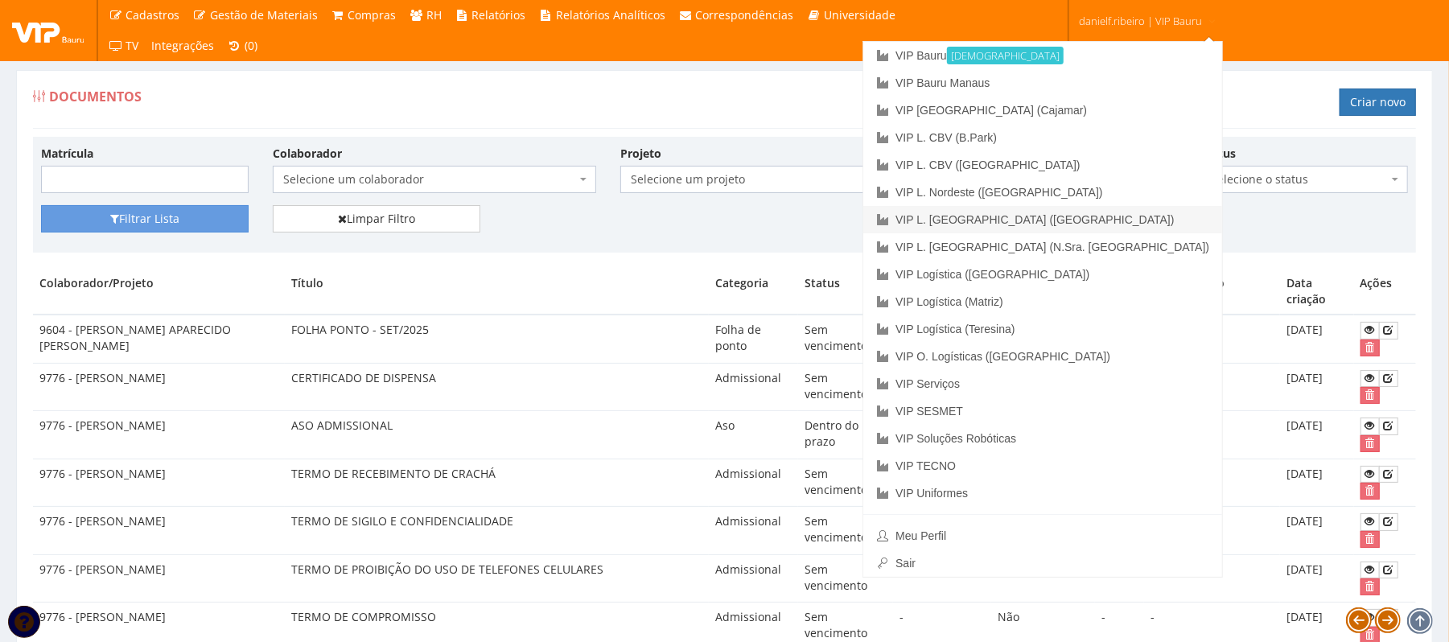  Describe the element at coordinates (145, 219) in the screenshot. I see `button: Filtrar Lista` at that location.